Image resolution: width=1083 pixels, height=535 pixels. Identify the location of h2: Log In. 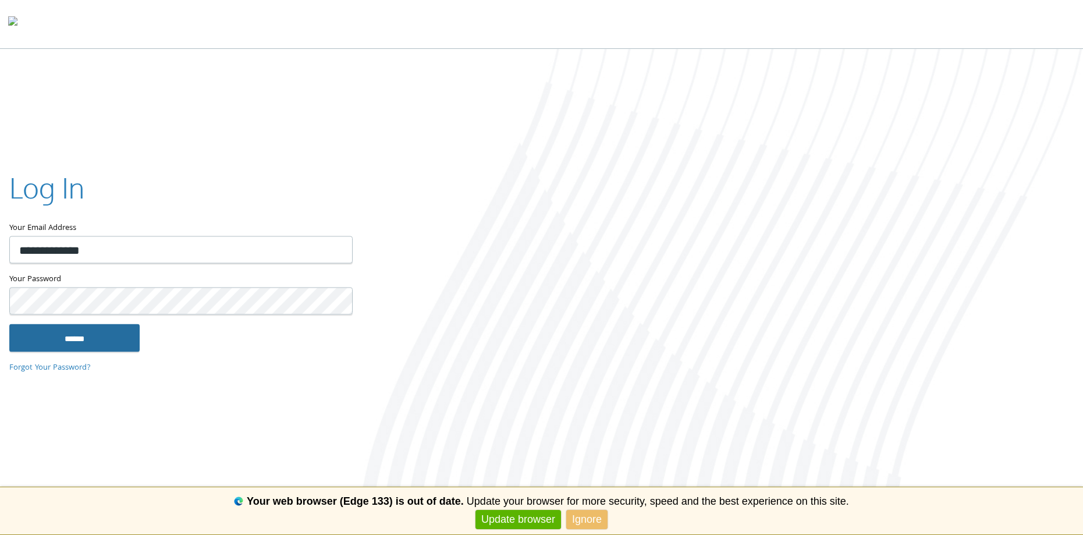
(47, 187).